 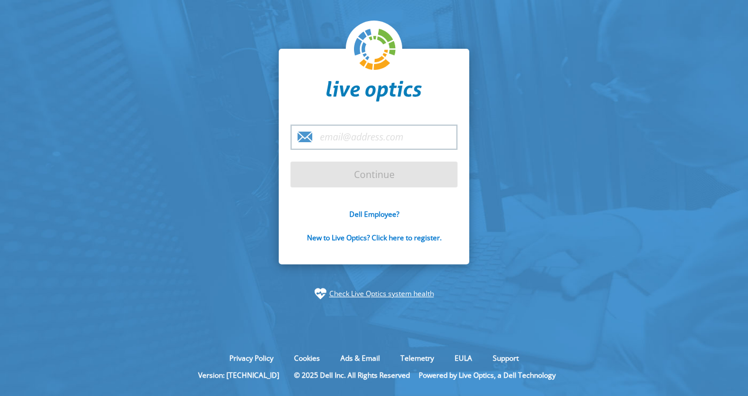 What do you see at coordinates (505, 358) in the screenshot?
I see `a: Support` at bounding box center [505, 358].